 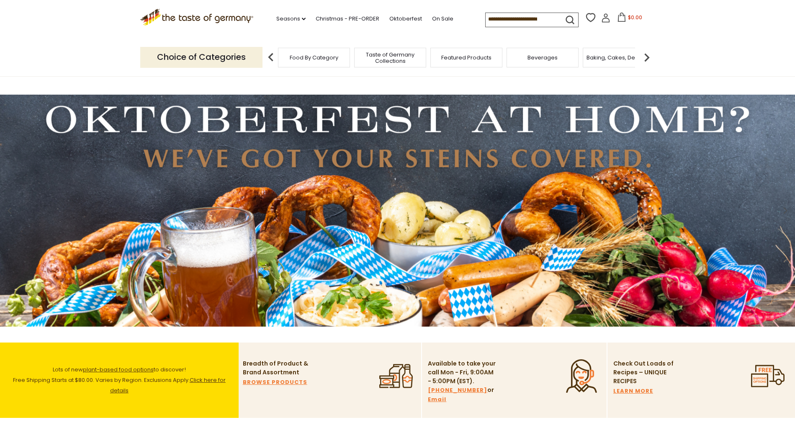 I want to click on span: Beverages, so click(x=542, y=57).